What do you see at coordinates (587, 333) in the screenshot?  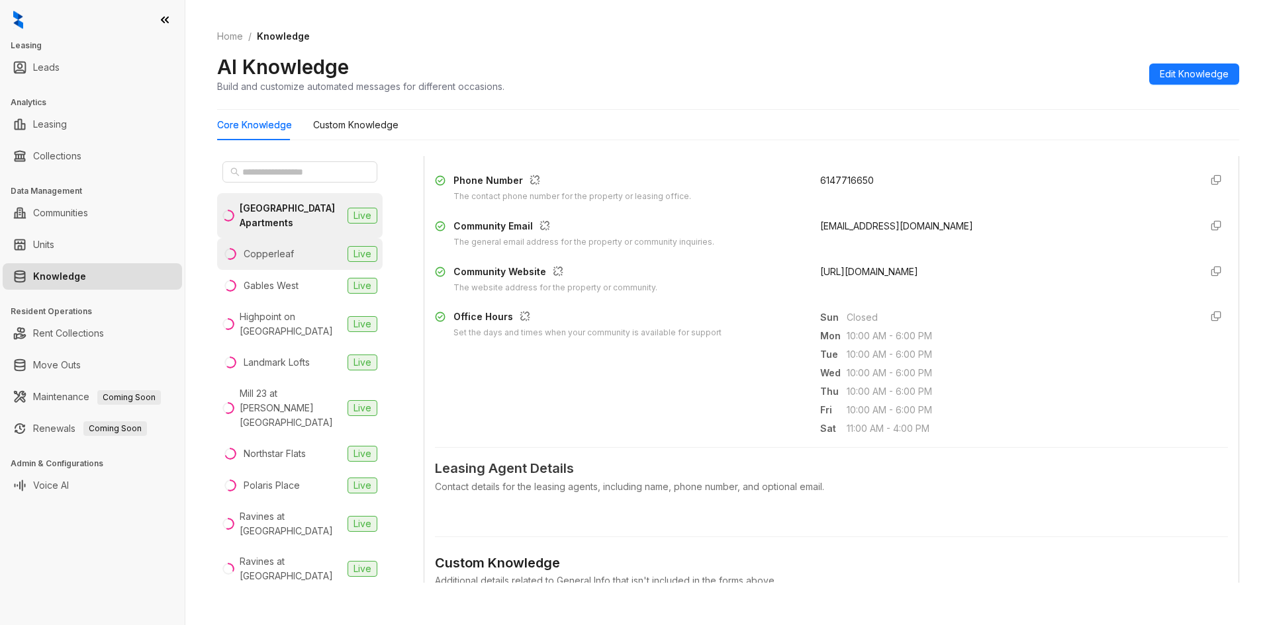 I see `div: Set the days and times when your community is available for support` at bounding box center [587, 333].